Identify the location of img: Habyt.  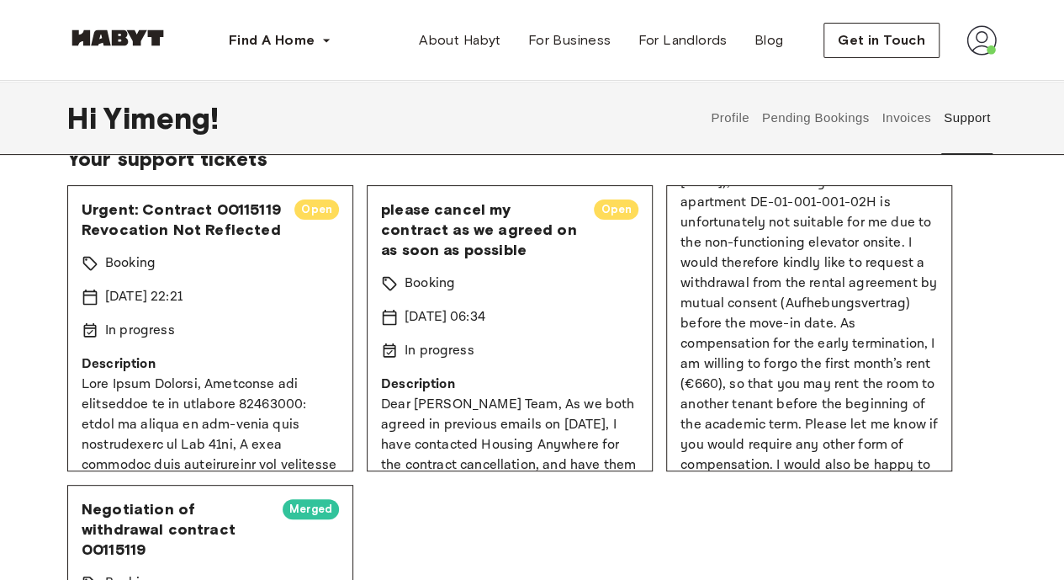
(118, 38).